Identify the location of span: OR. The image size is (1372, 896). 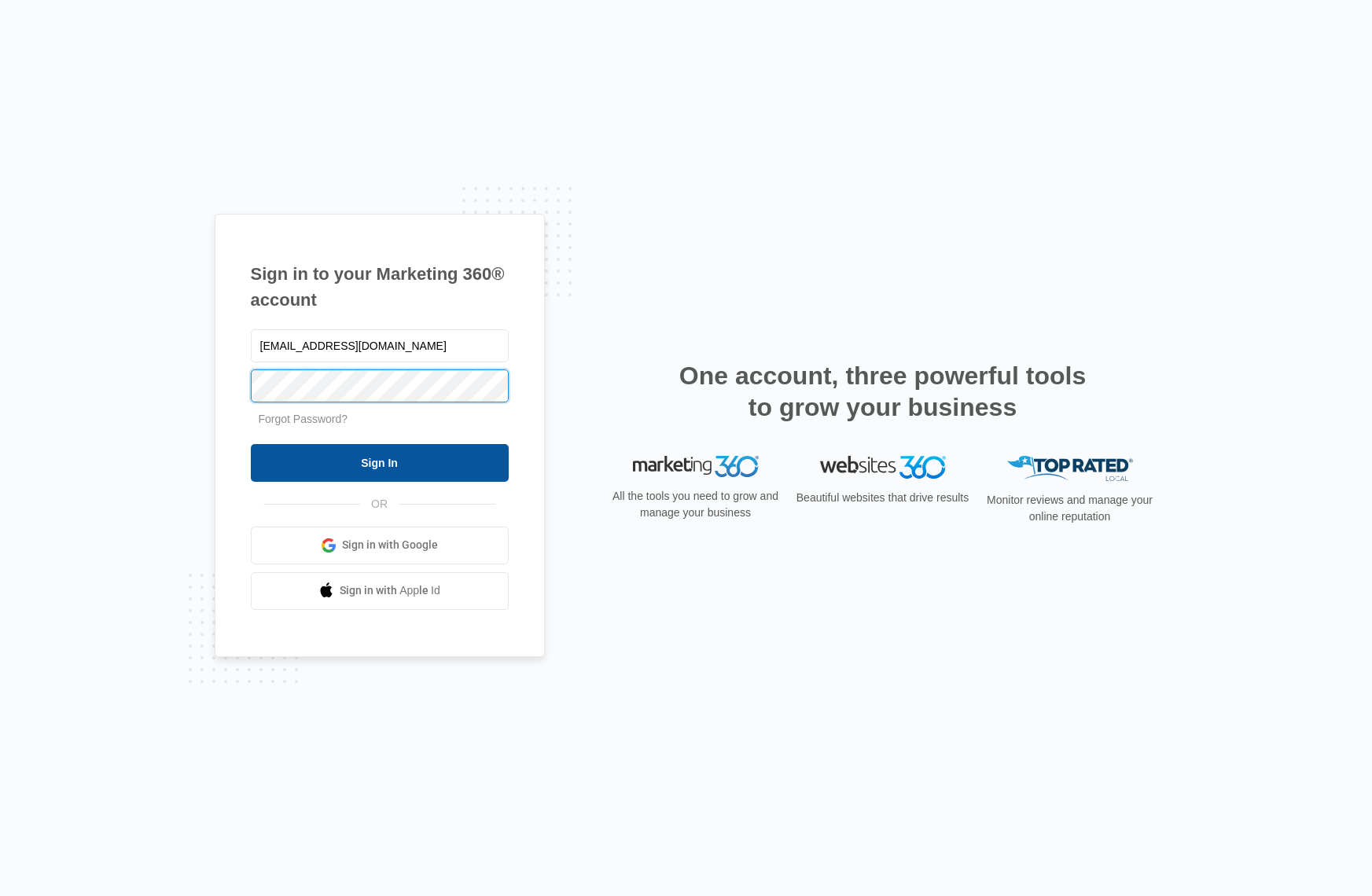
(379, 503).